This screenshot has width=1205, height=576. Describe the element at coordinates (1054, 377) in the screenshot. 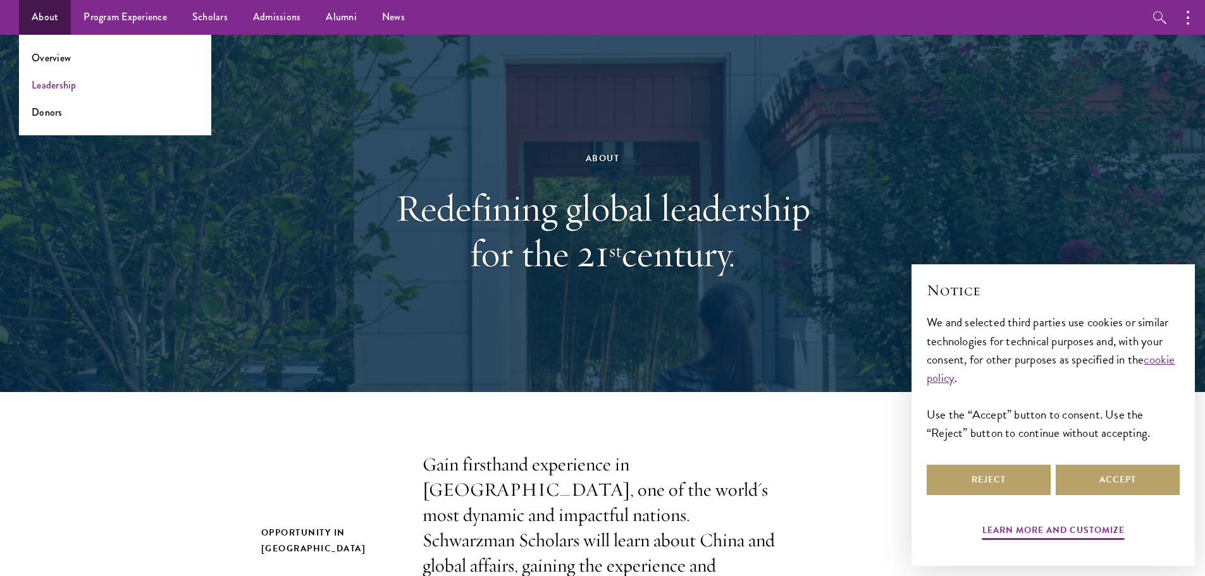

I see `div: We and selected third parties use cookies or similar technologies for technical purposes and, wit...` at that location.